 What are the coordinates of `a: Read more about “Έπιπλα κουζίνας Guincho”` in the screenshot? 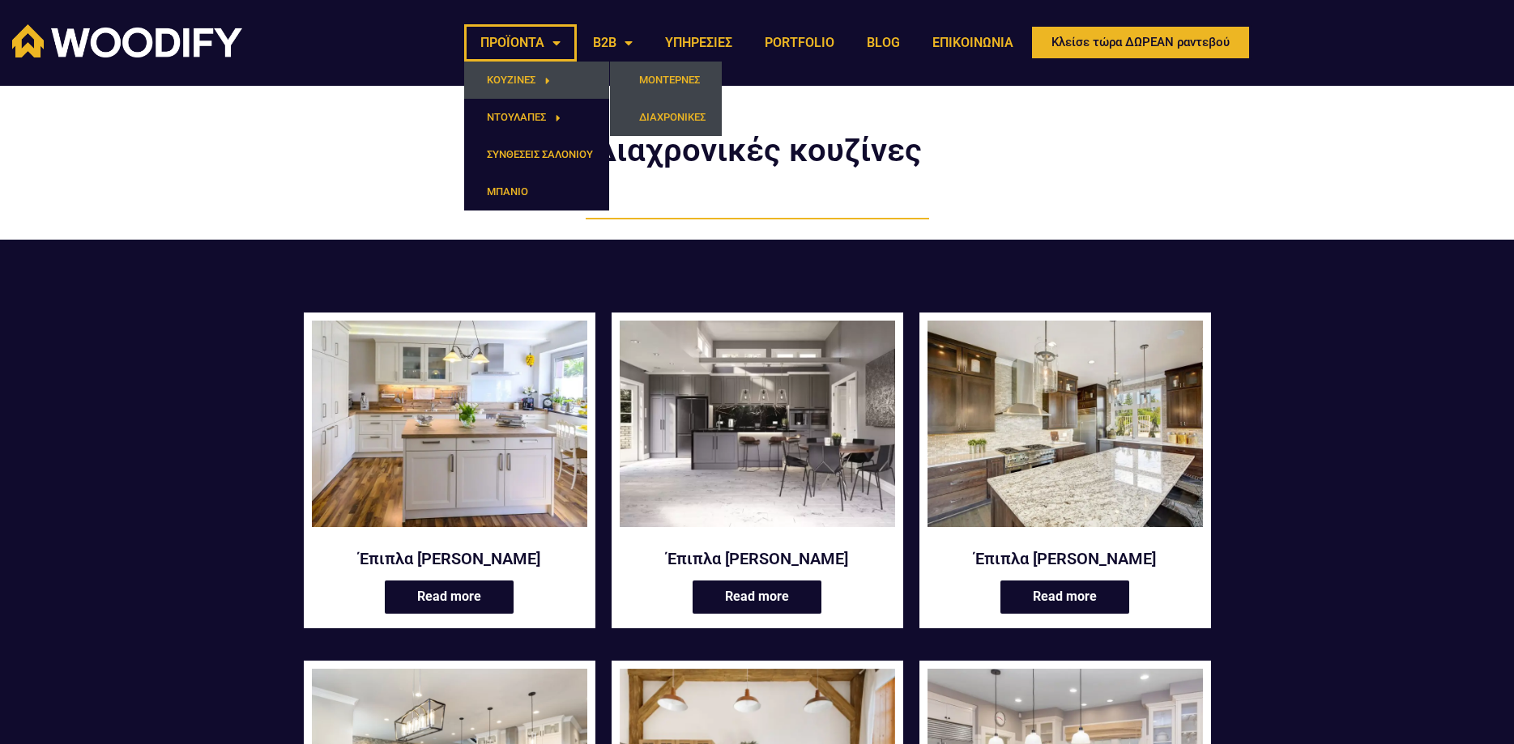 It's located at (1064, 597).